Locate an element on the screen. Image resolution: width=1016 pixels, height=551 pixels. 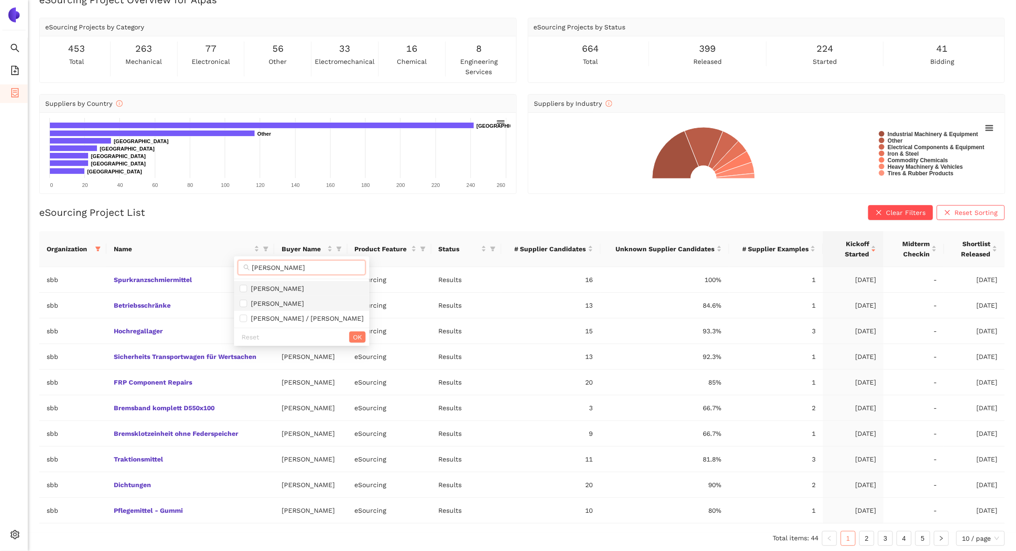
th: this column's title is Name,this column is sortable is located at coordinates (190, 249).